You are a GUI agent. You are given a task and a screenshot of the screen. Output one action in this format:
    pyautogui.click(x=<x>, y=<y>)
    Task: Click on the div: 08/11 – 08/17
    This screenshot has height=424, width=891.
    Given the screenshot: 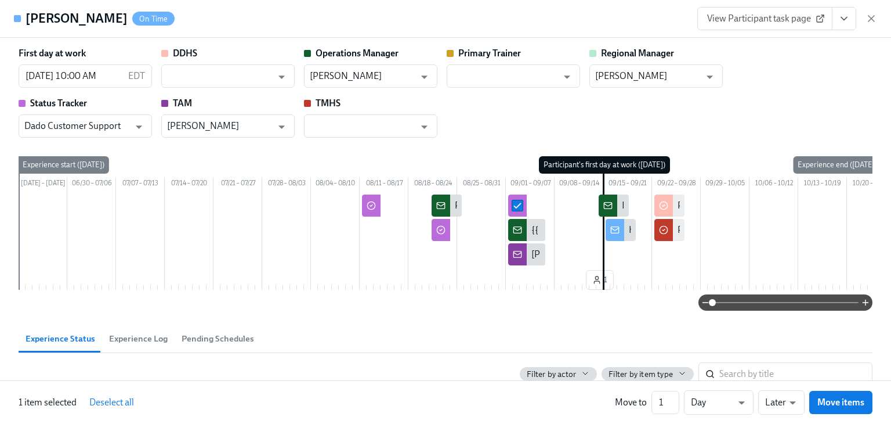 What is the action you would take?
    pyautogui.click(x=384, y=184)
    